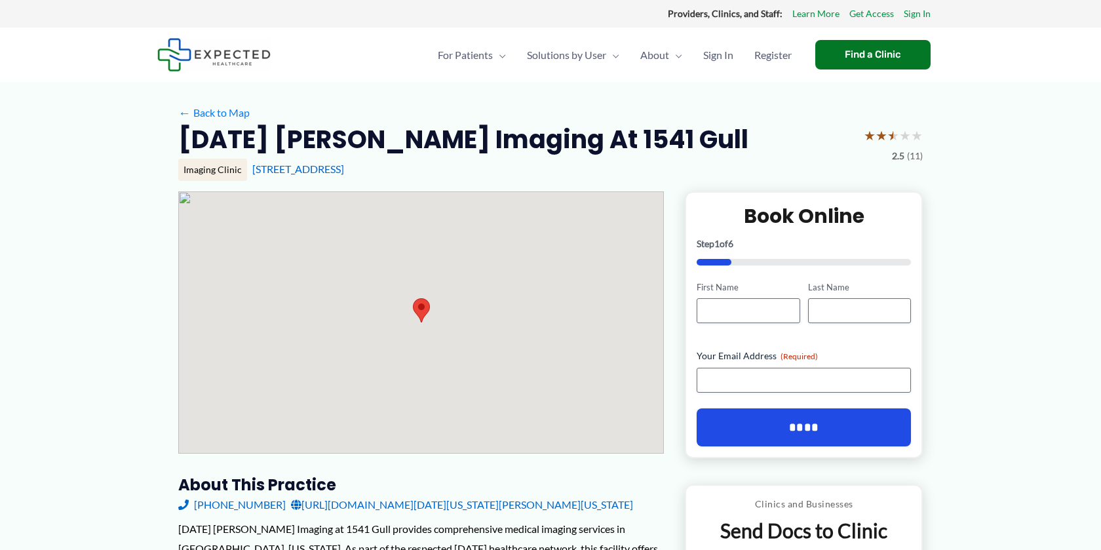 Image resolution: width=1101 pixels, height=550 pixels. Describe the element at coordinates (803, 530) in the screenshot. I see `p: Send Docs to Clinic` at that location.